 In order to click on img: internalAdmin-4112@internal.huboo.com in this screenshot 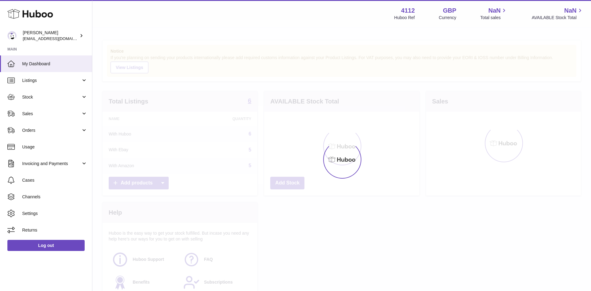, I will do `click(12, 36)`.